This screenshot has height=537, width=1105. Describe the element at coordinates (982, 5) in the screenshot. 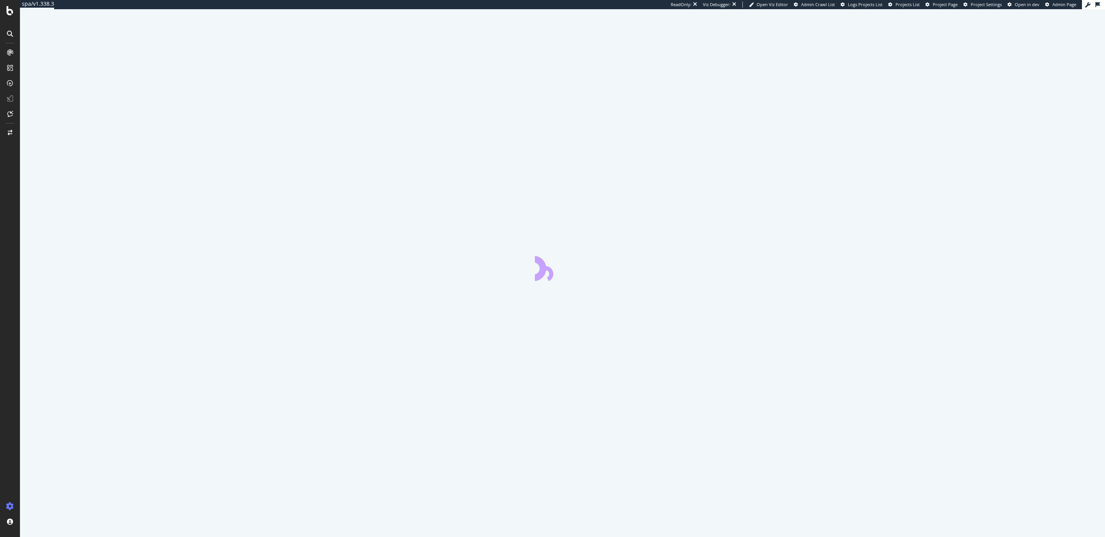

I see `a: Project Settings` at that location.